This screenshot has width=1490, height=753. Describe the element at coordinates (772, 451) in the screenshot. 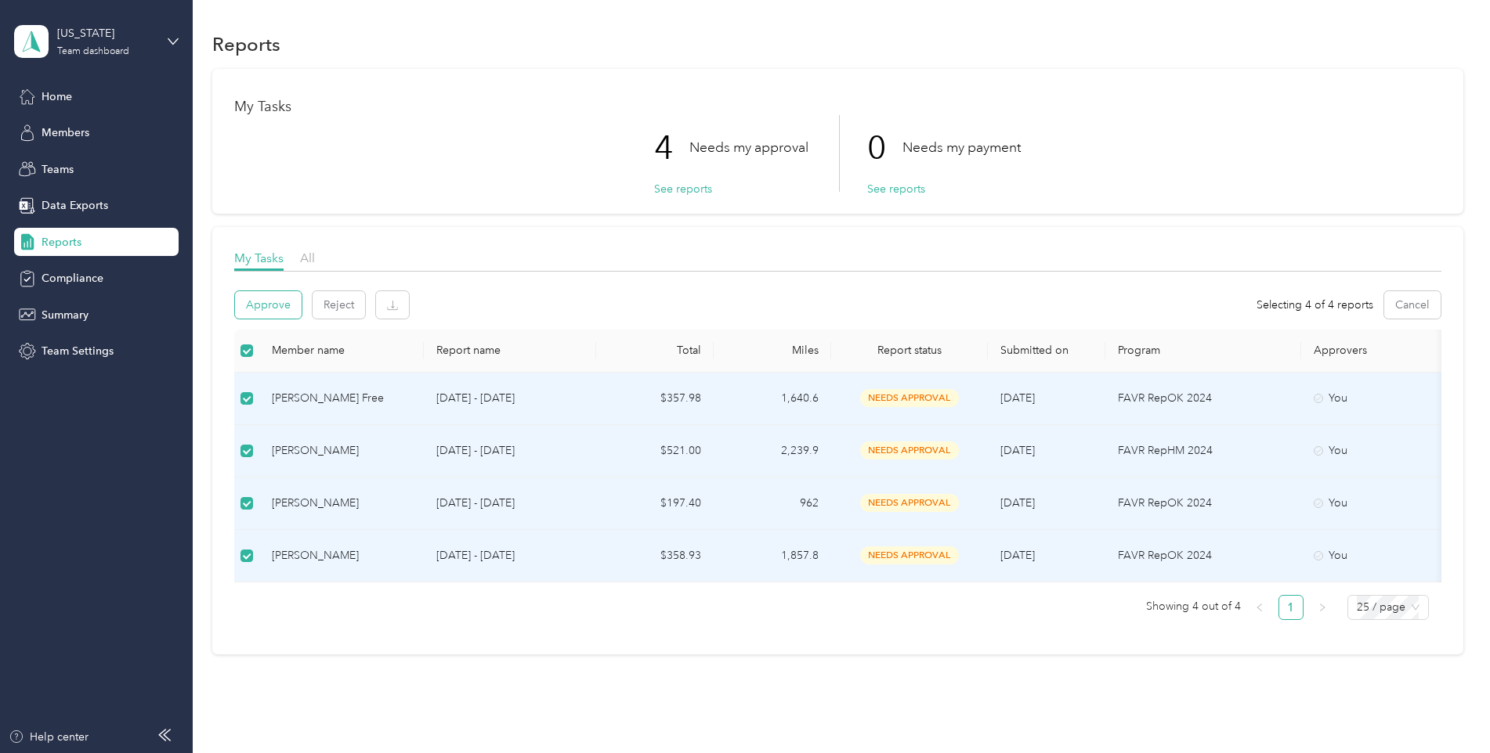

I see `td: 2,239.9` at that location.